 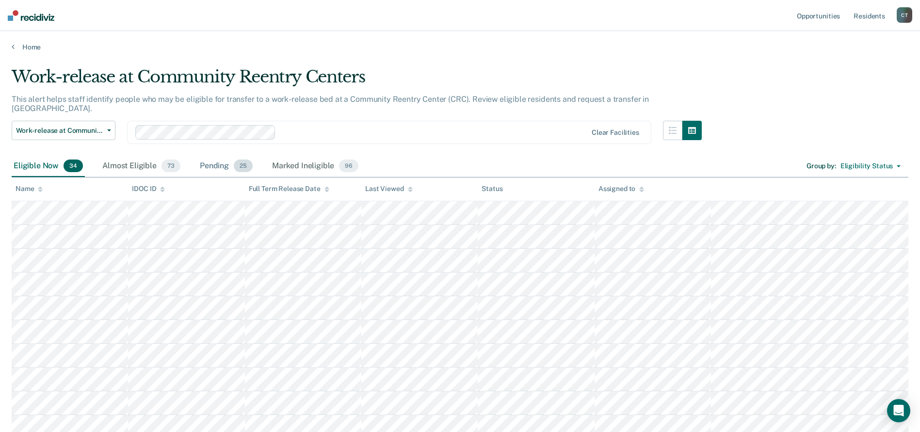 What do you see at coordinates (621, 189) in the screenshot?
I see `div: Assigned to` at bounding box center [621, 189].